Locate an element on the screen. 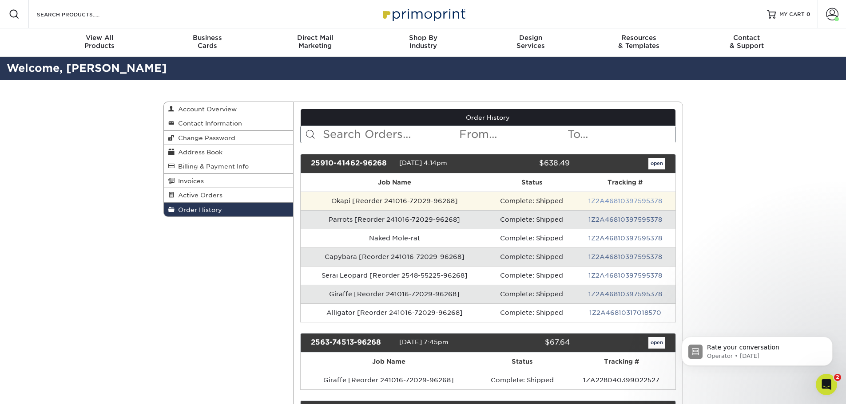 The height and width of the screenshot is (404, 846). a: Resources& Templates is located at coordinates (638, 43).